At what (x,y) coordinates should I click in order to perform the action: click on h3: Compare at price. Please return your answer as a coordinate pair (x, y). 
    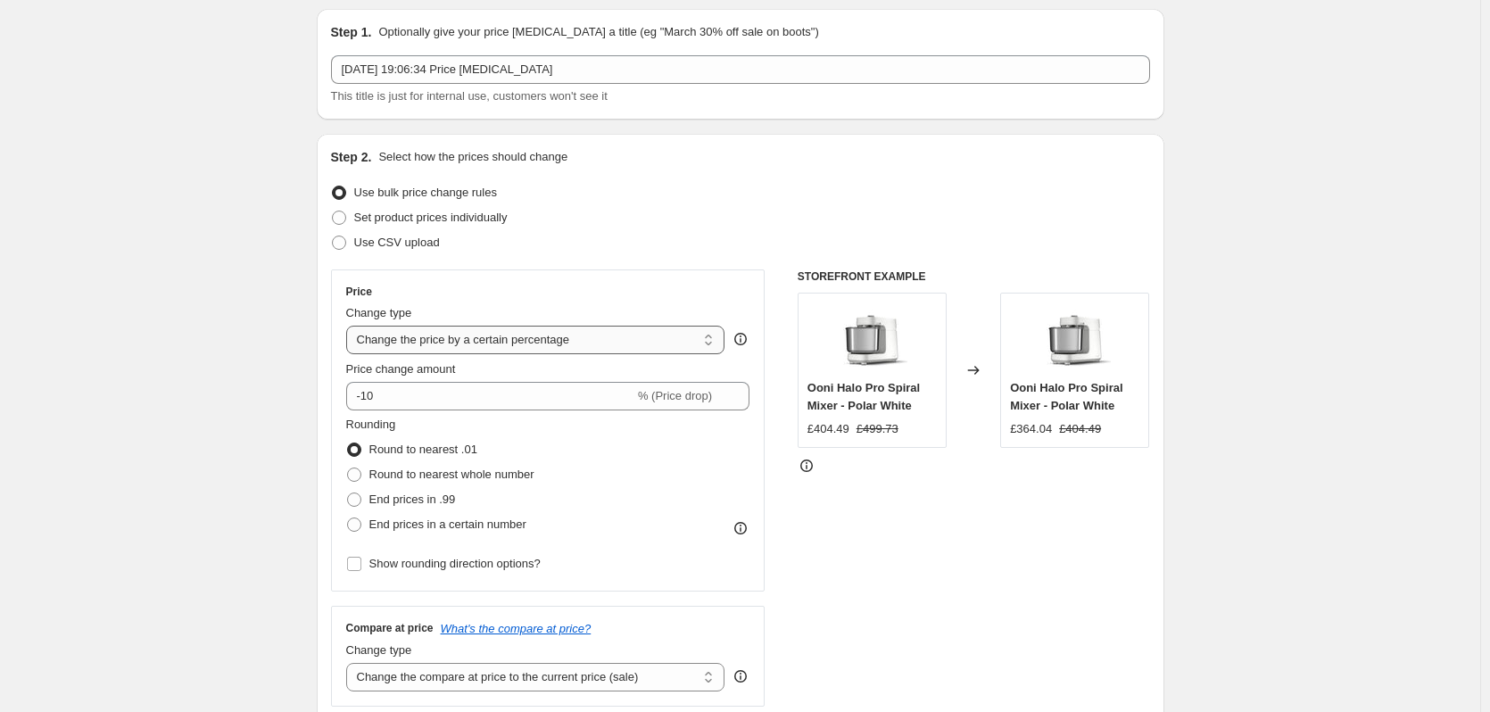
    Looking at the image, I should click on (390, 628).